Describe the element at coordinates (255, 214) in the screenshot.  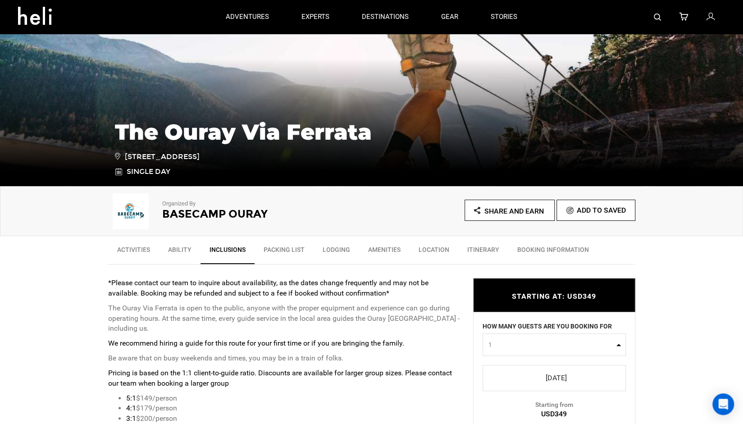
I see `h2: Basecamp Ouray` at that location.